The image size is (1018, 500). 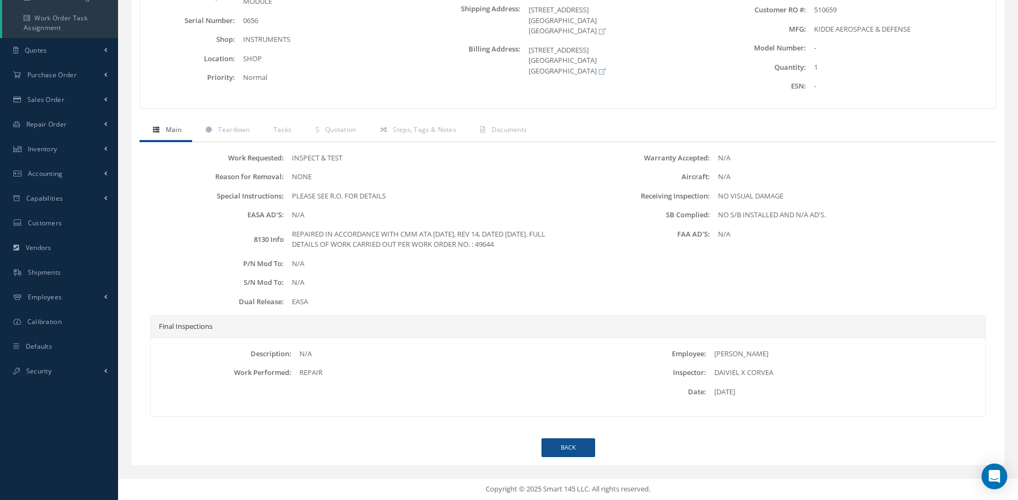 I want to click on label: Shop:, so click(x=187, y=39).